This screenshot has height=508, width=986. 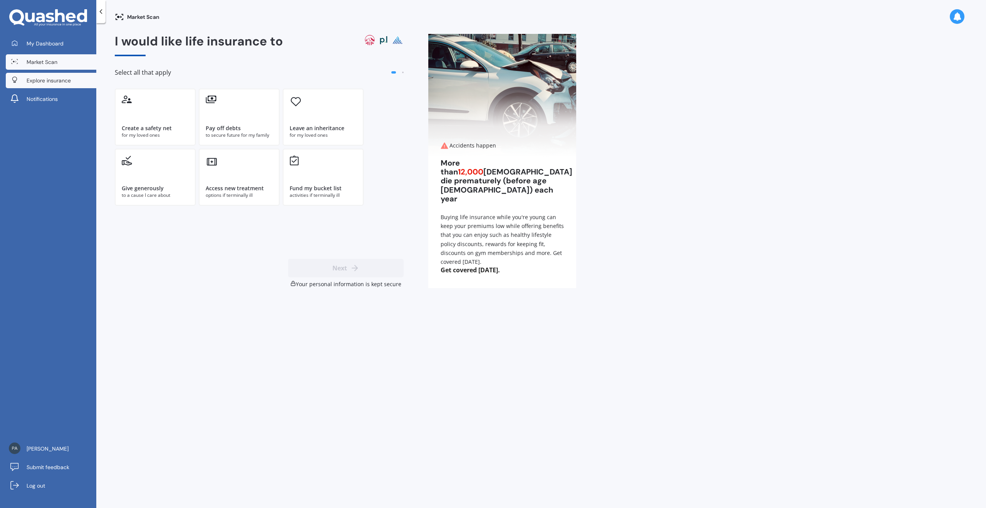 I want to click on span: Explore insurance, so click(x=49, y=80).